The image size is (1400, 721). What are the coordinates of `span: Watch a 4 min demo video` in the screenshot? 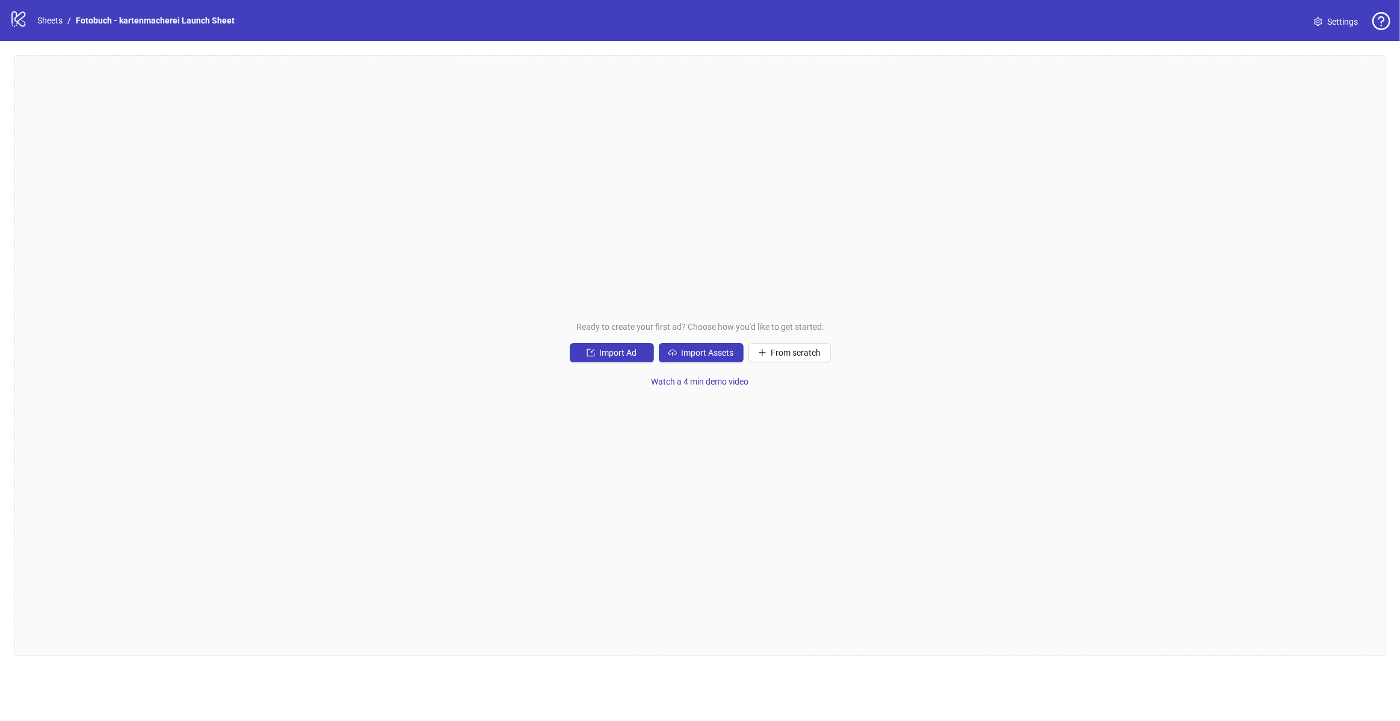 It's located at (700, 382).